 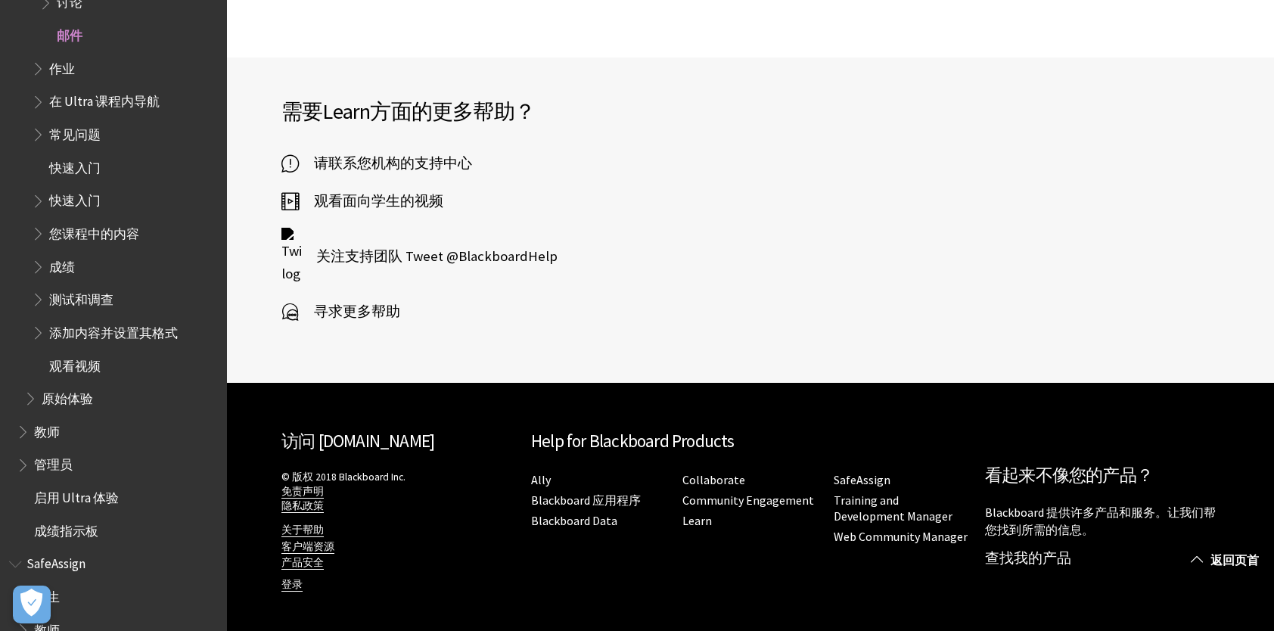 What do you see at coordinates (104, 99) in the screenshot?
I see `span: 在 Ultra 课程内导航` at bounding box center [104, 99].